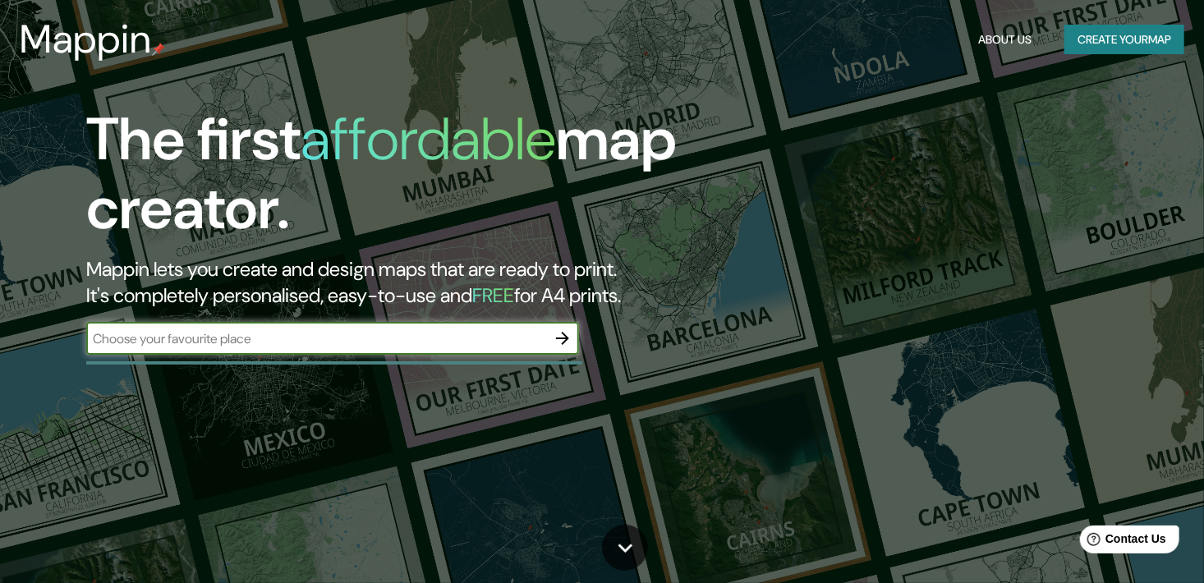 This screenshot has width=1204, height=583. What do you see at coordinates (1004, 39) in the screenshot?
I see `button: About Us` at bounding box center [1004, 39].